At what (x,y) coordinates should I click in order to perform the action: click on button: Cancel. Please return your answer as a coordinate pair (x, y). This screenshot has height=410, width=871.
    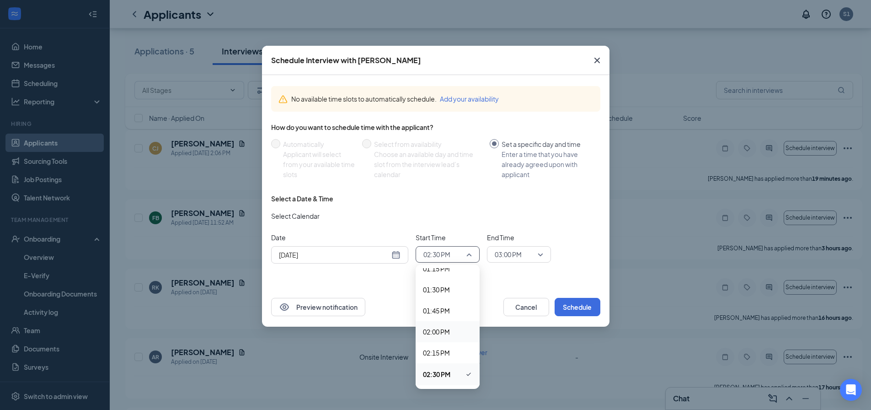
    Looking at the image, I should click on (526, 307).